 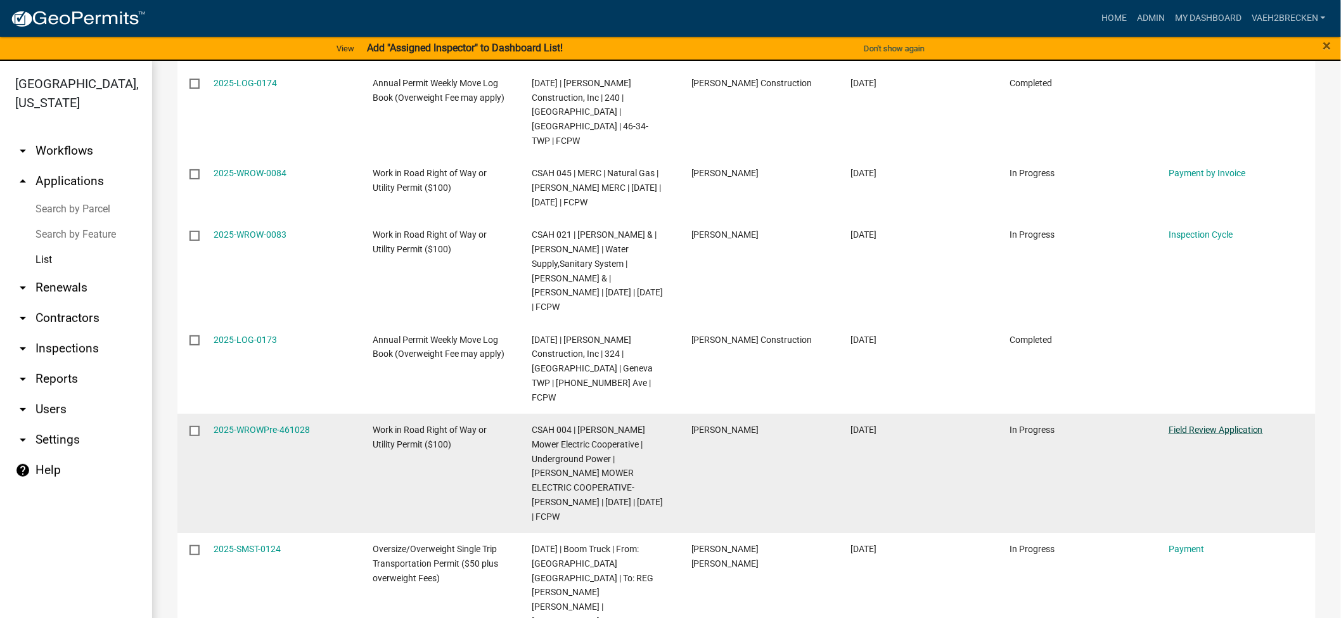 I want to click on span: JOHN KALIS, so click(x=725, y=430).